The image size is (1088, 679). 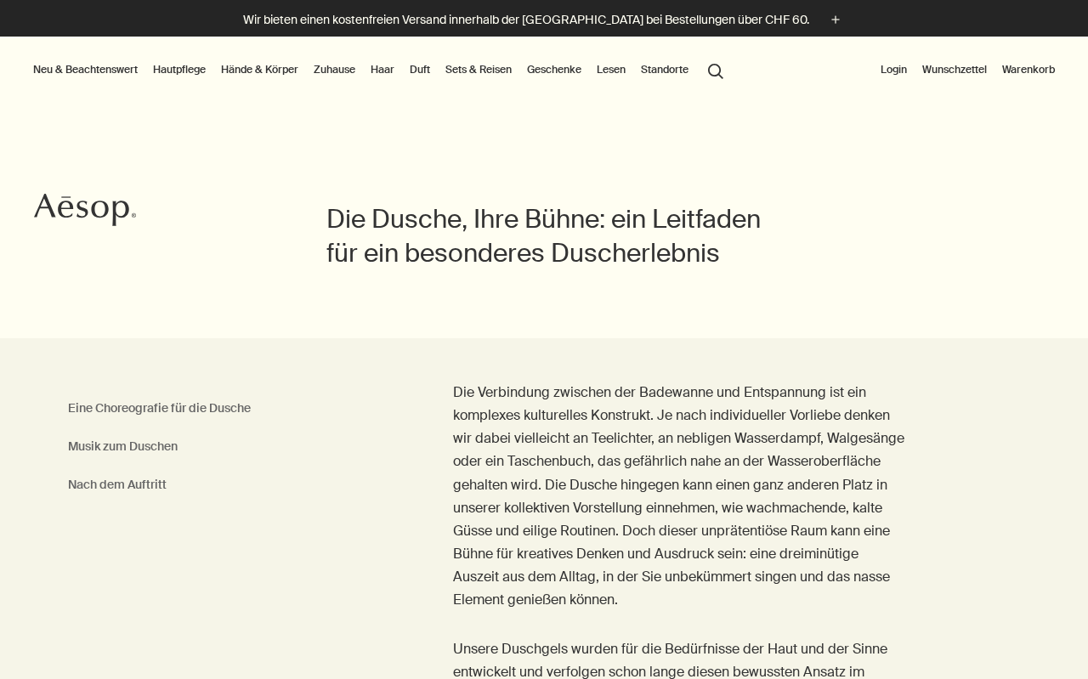 What do you see at coordinates (554, 70) in the screenshot?
I see `a: Geschenke` at bounding box center [554, 70].